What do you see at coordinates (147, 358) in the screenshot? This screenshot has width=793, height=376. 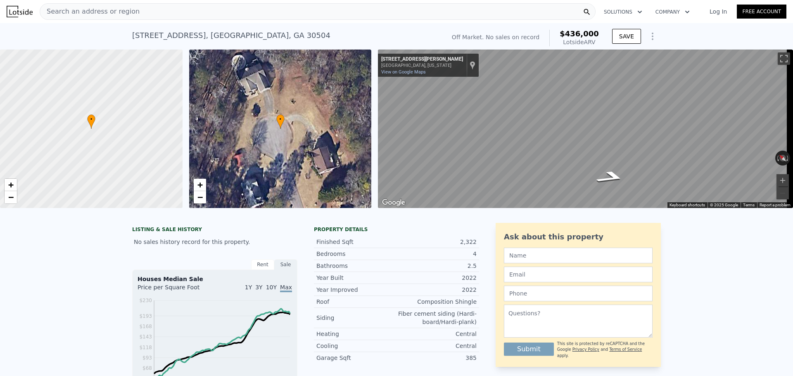 I see `tspan: $93` at bounding box center [147, 358].